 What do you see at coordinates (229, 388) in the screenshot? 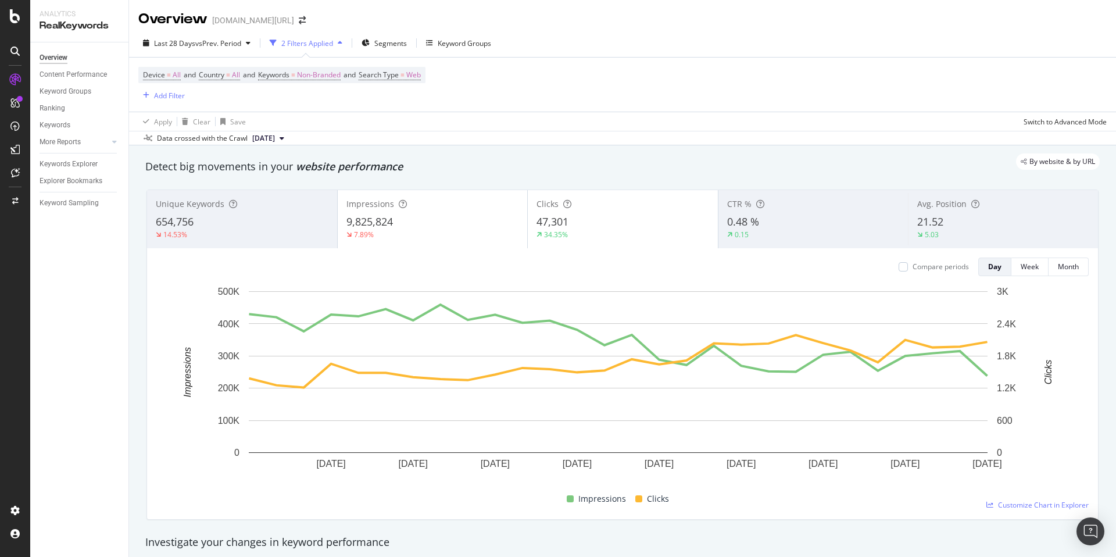
I see `text: 200K` at bounding box center [229, 388].